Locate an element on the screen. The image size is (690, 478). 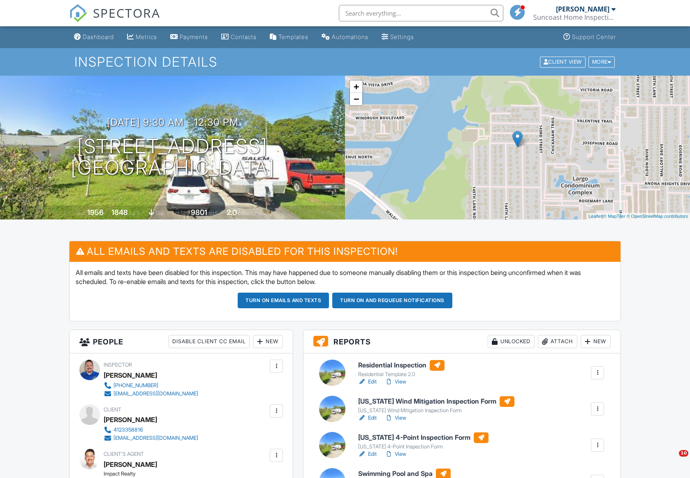
span: sq.ft. is located at coordinates (213, 213).